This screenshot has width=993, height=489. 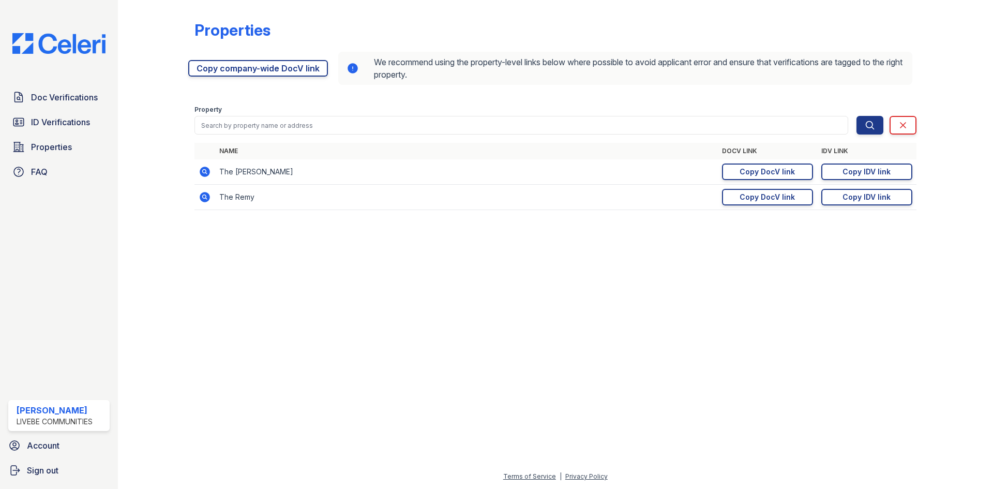 I want to click on span: Account, so click(x=43, y=445).